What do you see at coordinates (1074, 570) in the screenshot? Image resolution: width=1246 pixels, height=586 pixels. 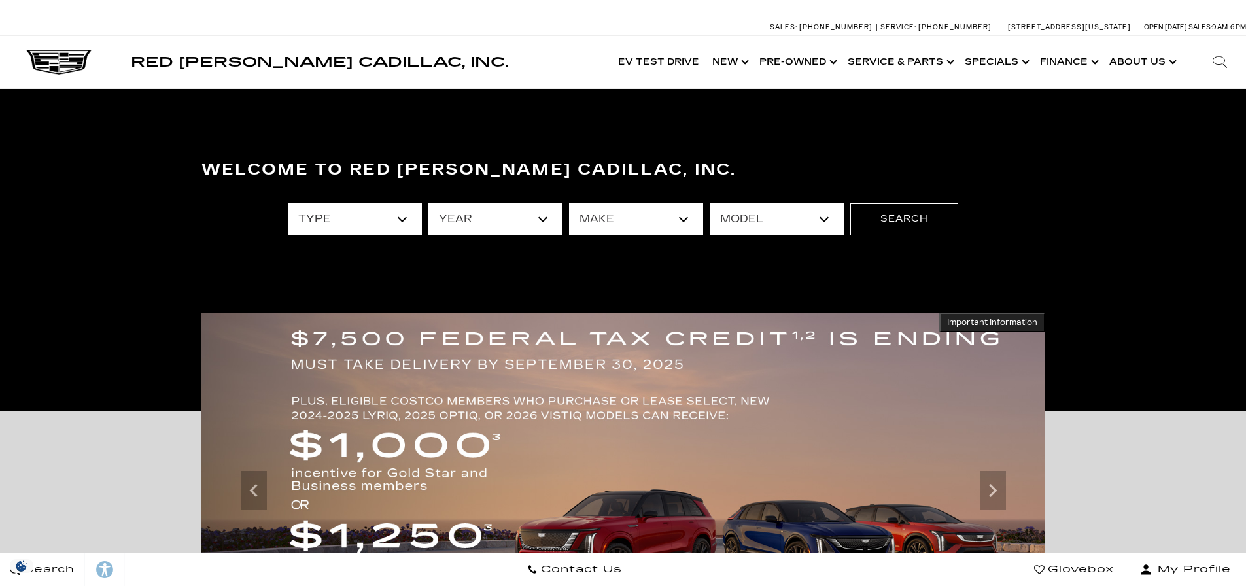 I see `a: Glovebox` at bounding box center [1074, 570].